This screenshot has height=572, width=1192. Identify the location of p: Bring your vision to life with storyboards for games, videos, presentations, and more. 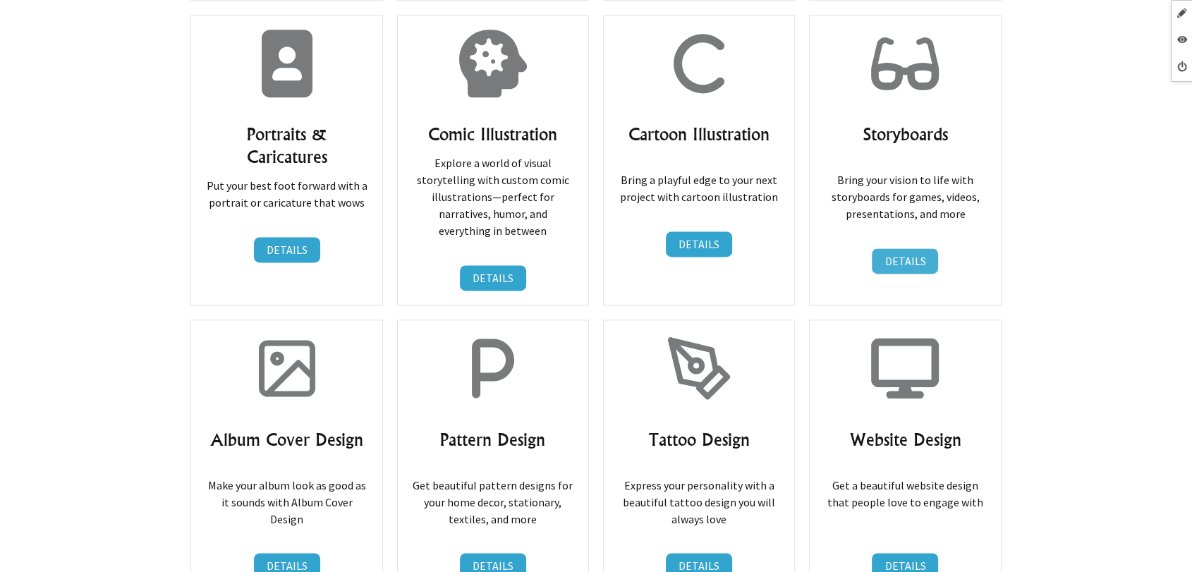
(905, 188).